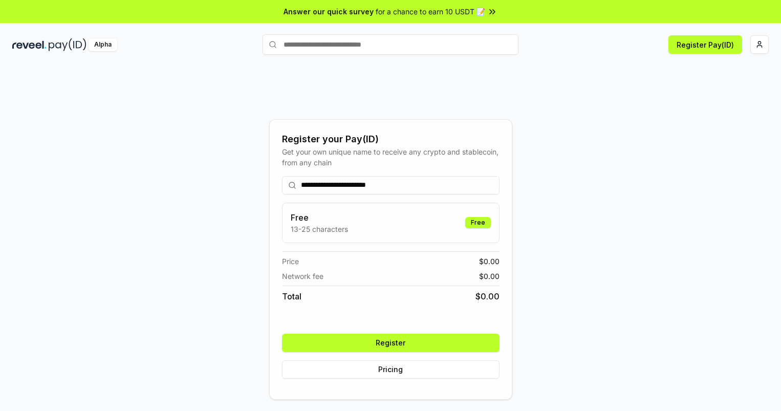 This screenshot has height=411, width=781. Describe the element at coordinates (329, 11) in the screenshot. I see `span: Answer our quick survey` at that location.